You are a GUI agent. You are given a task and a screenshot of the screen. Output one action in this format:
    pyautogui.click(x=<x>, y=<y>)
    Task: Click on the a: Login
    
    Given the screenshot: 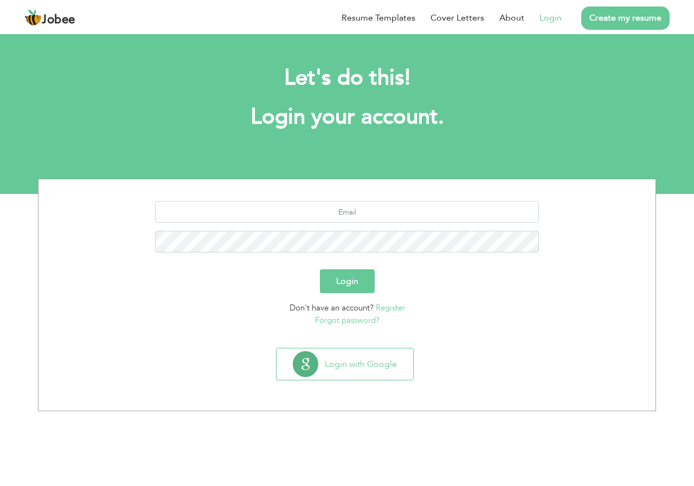 What is the action you would take?
    pyautogui.click(x=550, y=18)
    